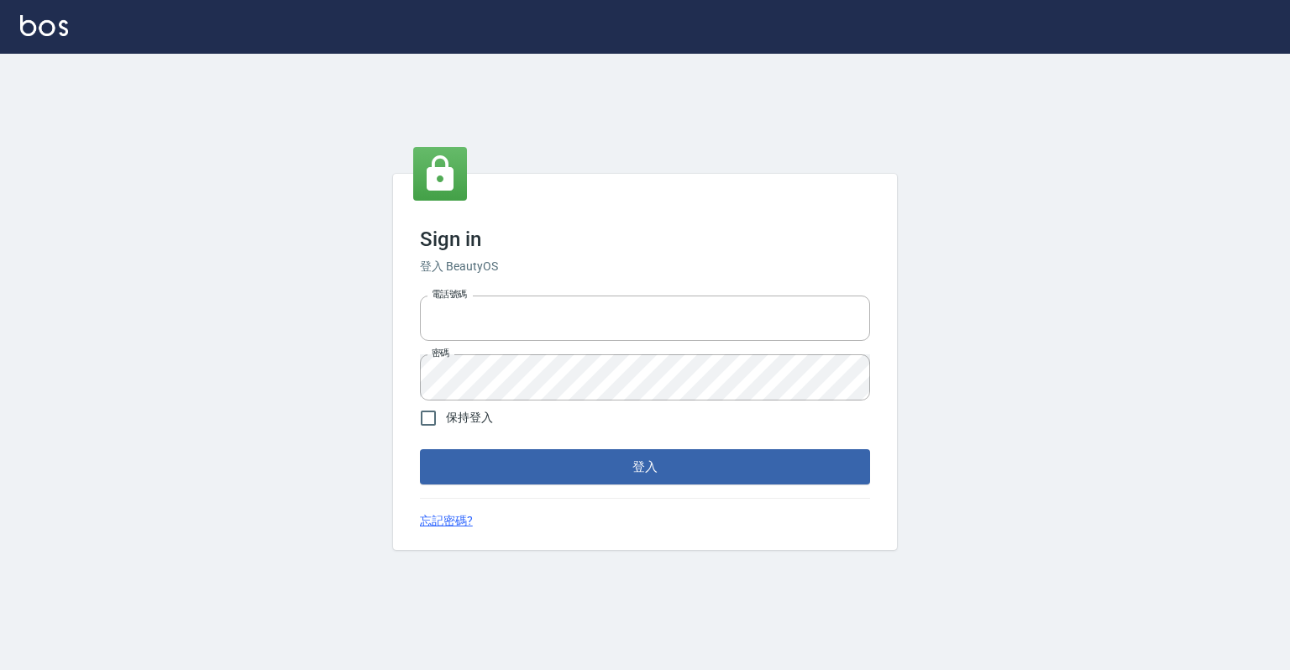 Image resolution: width=1290 pixels, height=670 pixels. Describe the element at coordinates (449, 294) in the screenshot. I see `label: 電話號碼` at that location.